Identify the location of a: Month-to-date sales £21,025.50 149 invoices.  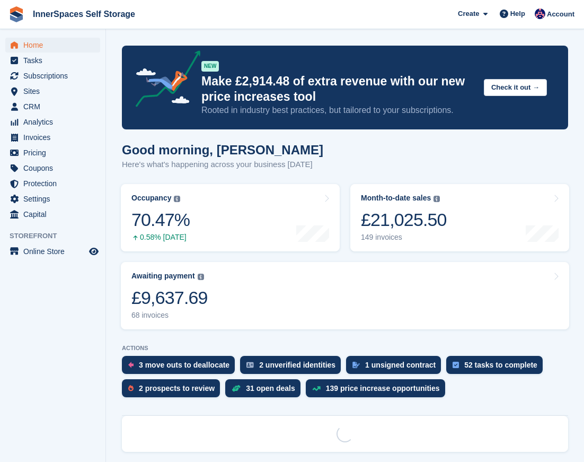
(460, 217).